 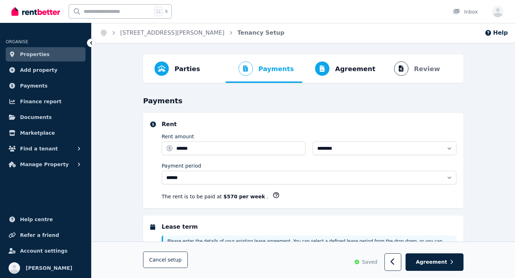 What do you see at coordinates (427, 69) in the screenshot?
I see `span: Review` at bounding box center [427, 69].